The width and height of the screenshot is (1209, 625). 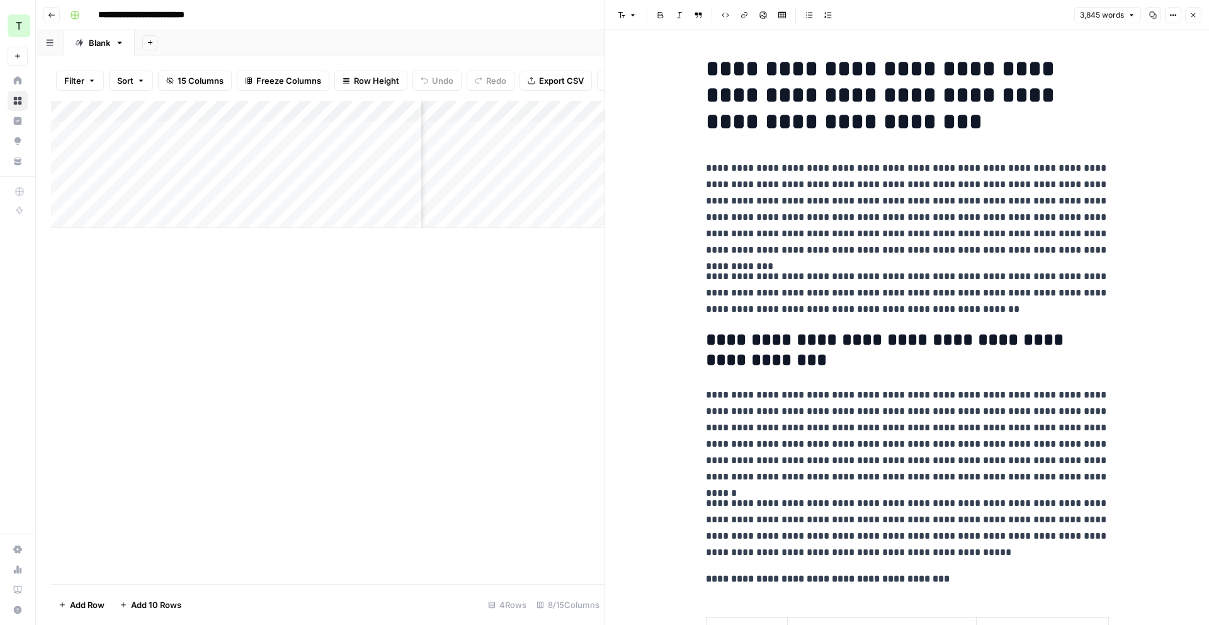 I want to click on span: 3,845 words, so click(x=1102, y=15).